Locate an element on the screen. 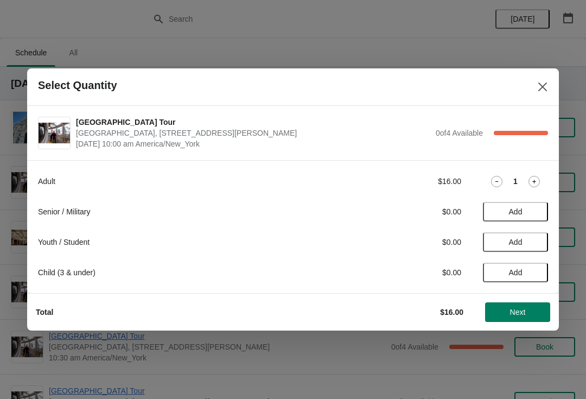 This screenshot has width=586, height=399. strong: Total is located at coordinates (45, 312).